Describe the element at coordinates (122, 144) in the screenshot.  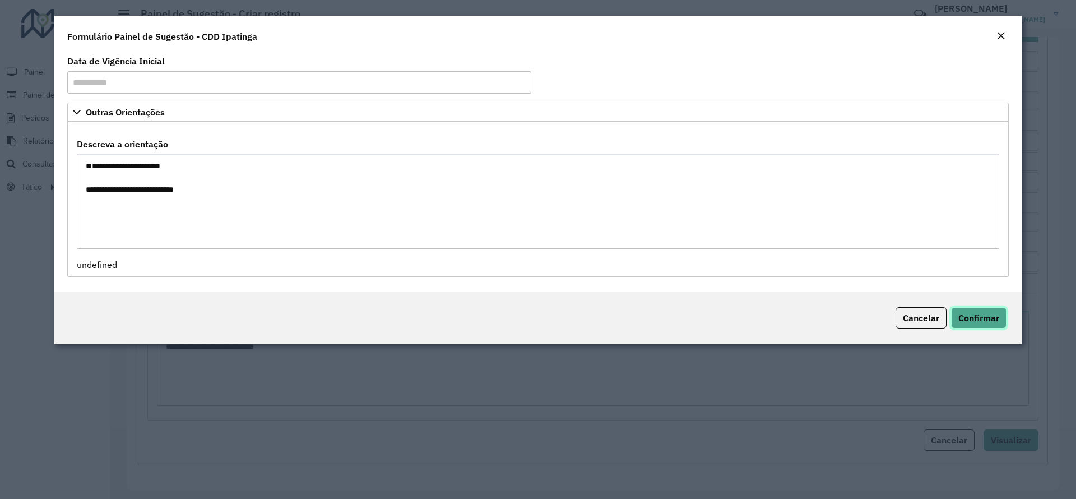
I see `label: Descreva a orientação` at that location.